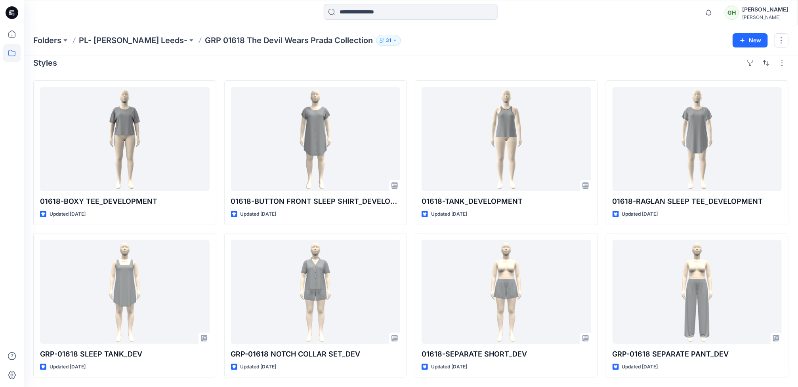  What do you see at coordinates (47, 40) in the screenshot?
I see `p: Folders` at bounding box center [47, 40].